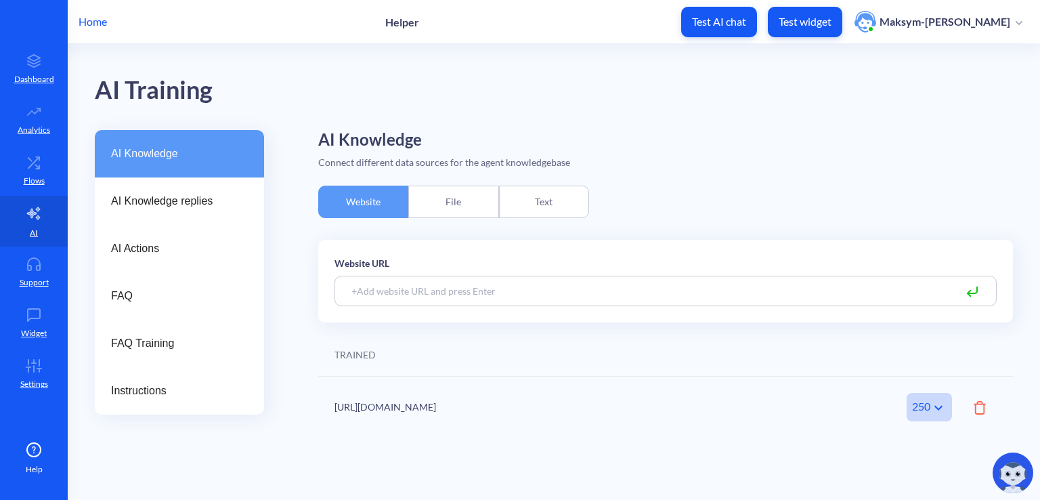  What do you see at coordinates (34, 282) in the screenshot?
I see `p: Support` at bounding box center [34, 282].